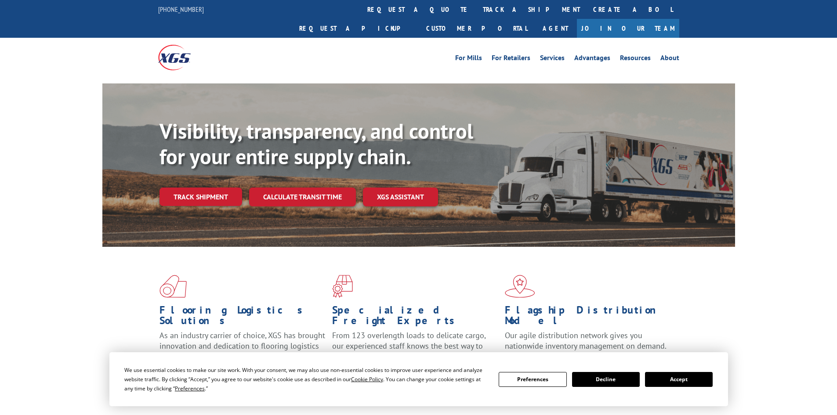  What do you see at coordinates (588, 318) in the screenshot?
I see `h1: Flagship Distribution Model` at bounding box center [588, 318].